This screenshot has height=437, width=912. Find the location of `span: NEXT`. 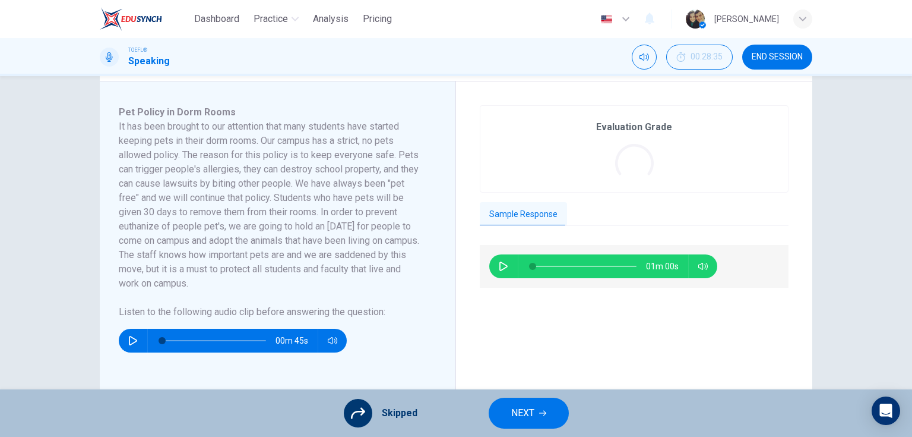

span: NEXT is located at coordinates (523, 413).